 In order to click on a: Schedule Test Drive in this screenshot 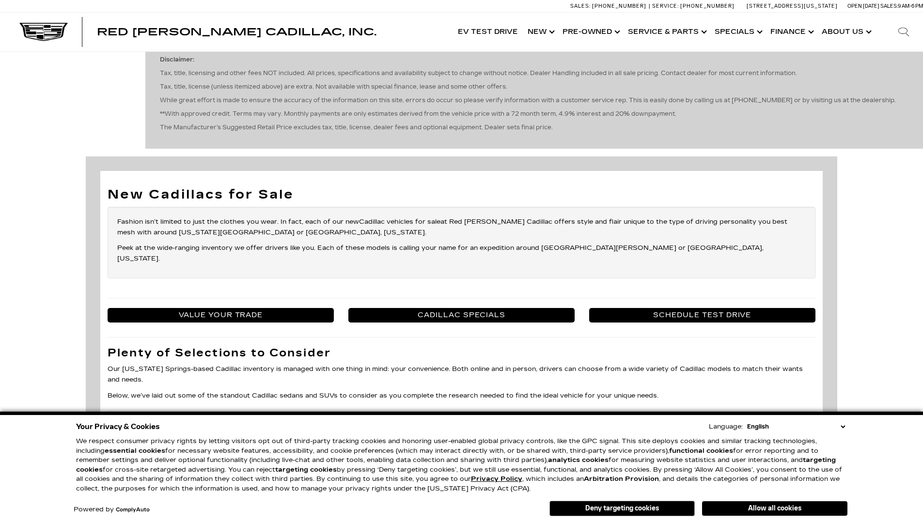, I will do `click(702, 316)`.